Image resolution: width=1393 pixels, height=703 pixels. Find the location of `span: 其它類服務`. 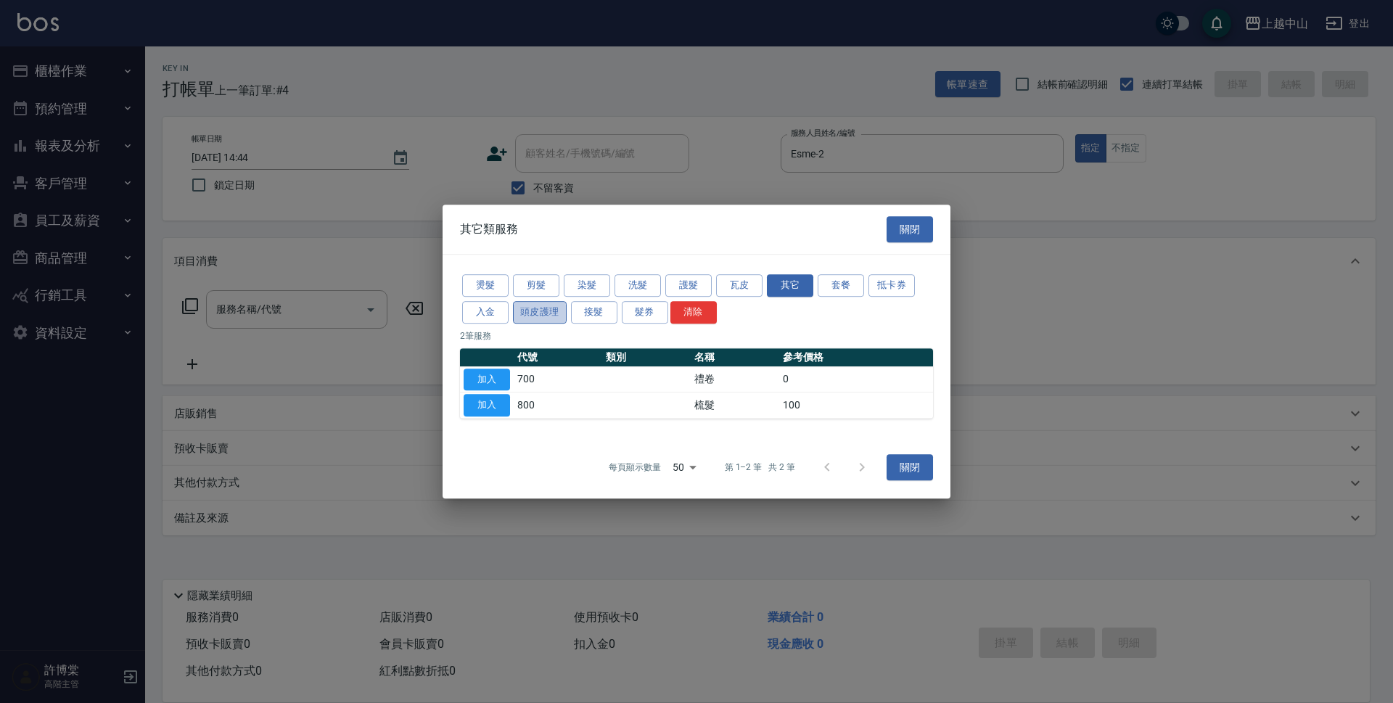

span: 其它類服務 is located at coordinates (489, 229).